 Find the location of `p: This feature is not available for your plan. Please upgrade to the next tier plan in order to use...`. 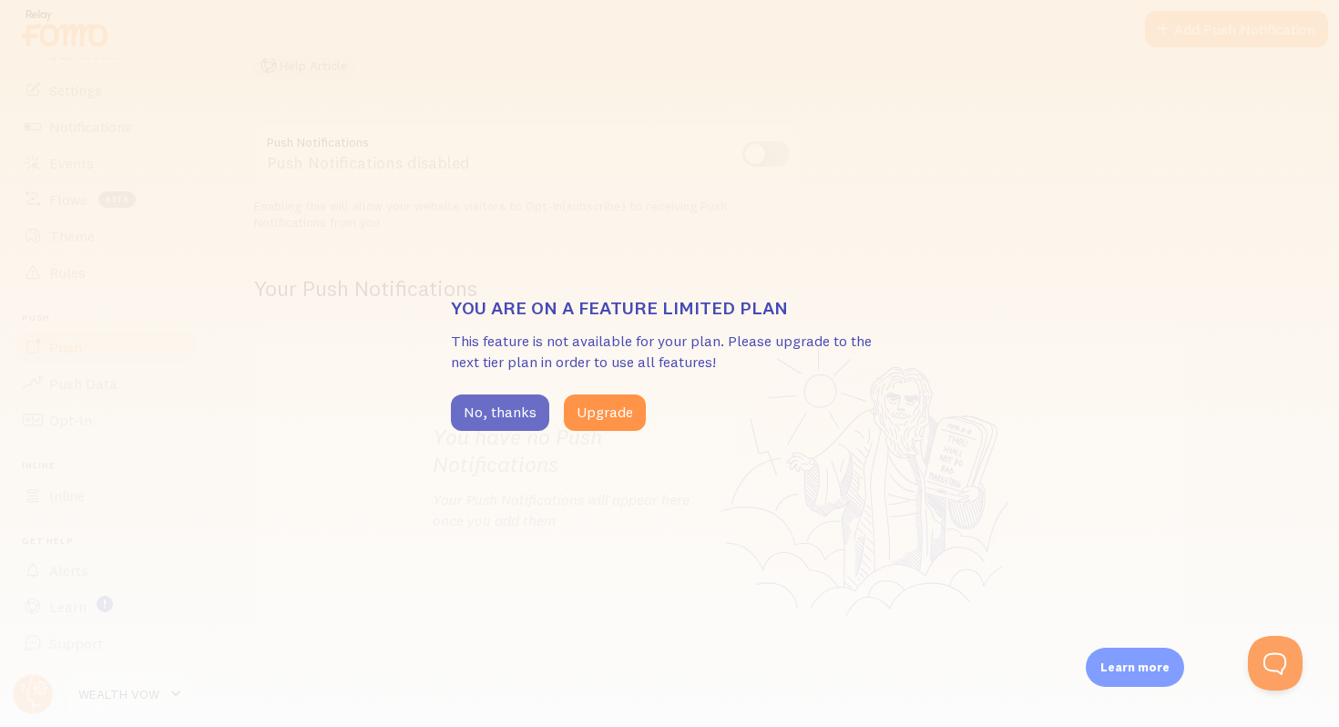

p: This feature is not available for your plan. Please upgrade to the next tier plan in order to use... is located at coordinates (670, 352).